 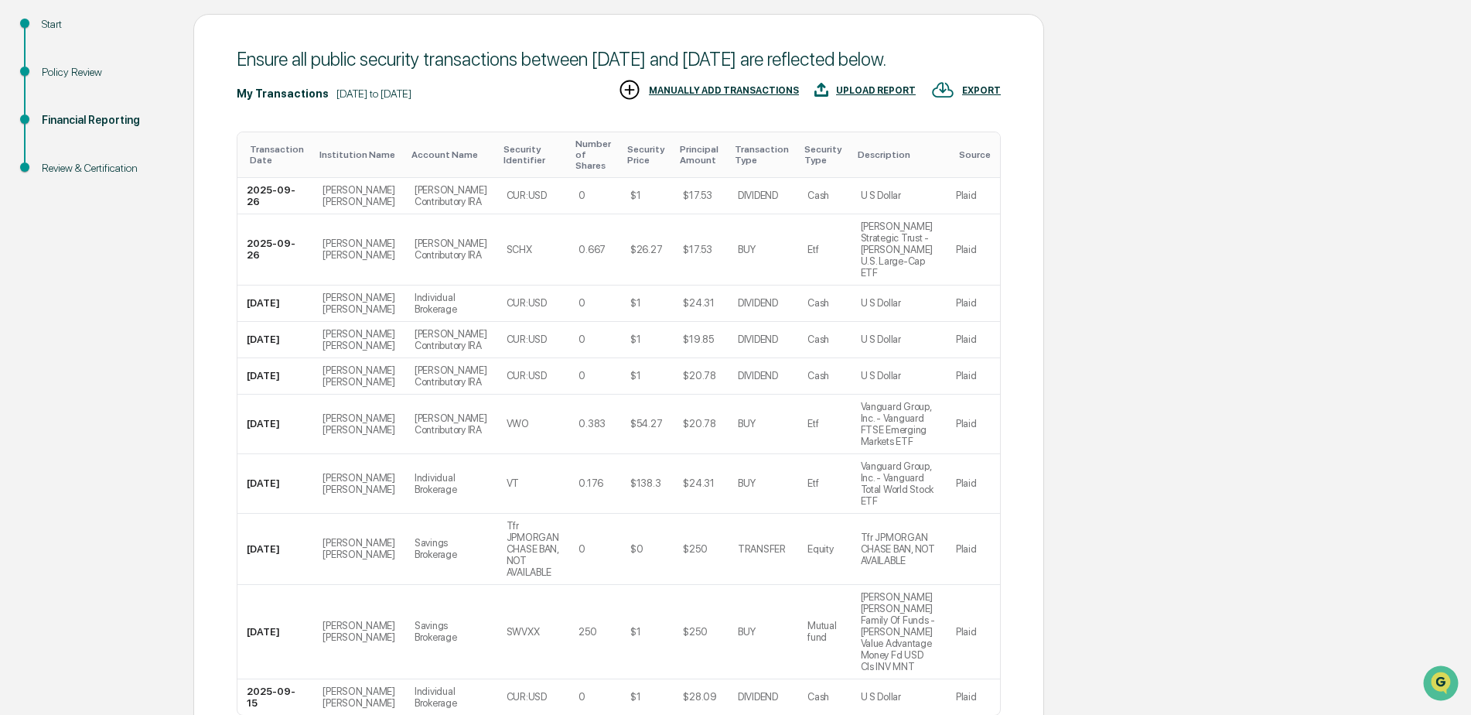 I want to click on div: SWVXX, so click(x=523, y=631).